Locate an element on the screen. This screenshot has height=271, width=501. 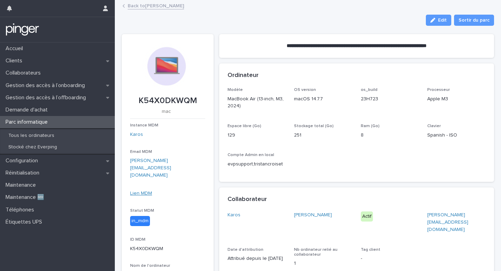
div: Actif is located at coordinates (367, 216).